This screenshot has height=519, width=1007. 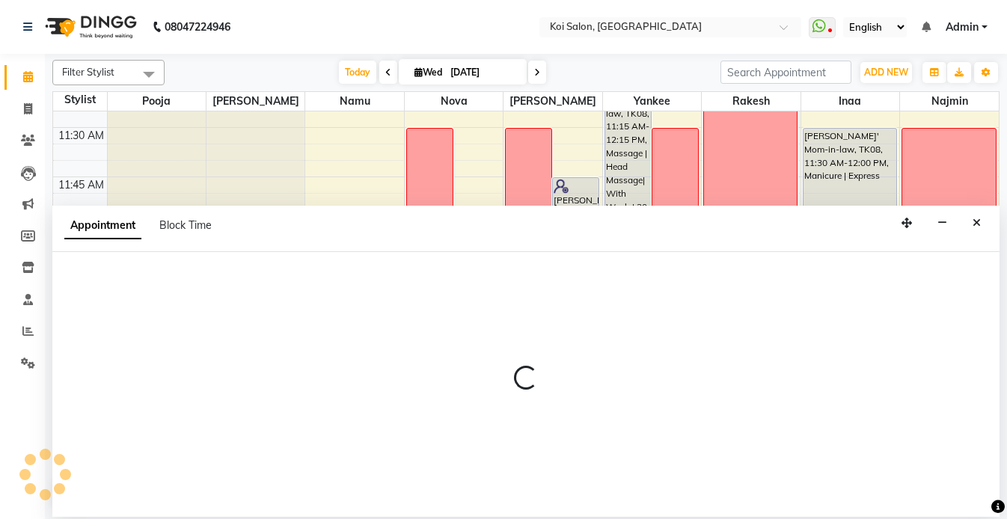 I want to click on img: logo, so click(x=89, y=27).